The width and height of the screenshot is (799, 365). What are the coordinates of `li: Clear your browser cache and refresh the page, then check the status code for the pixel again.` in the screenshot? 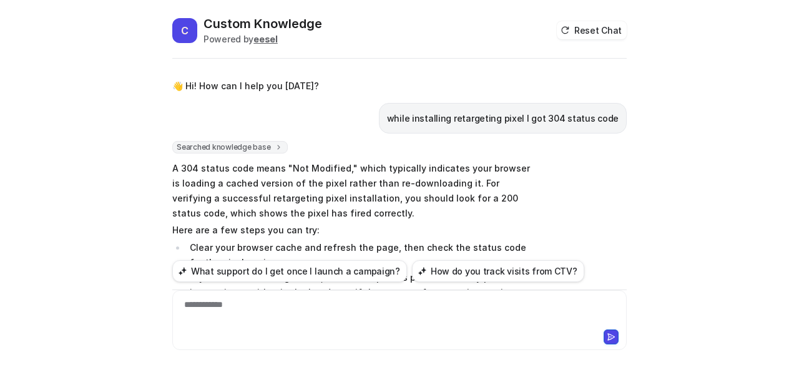 It's located at (361, 255).